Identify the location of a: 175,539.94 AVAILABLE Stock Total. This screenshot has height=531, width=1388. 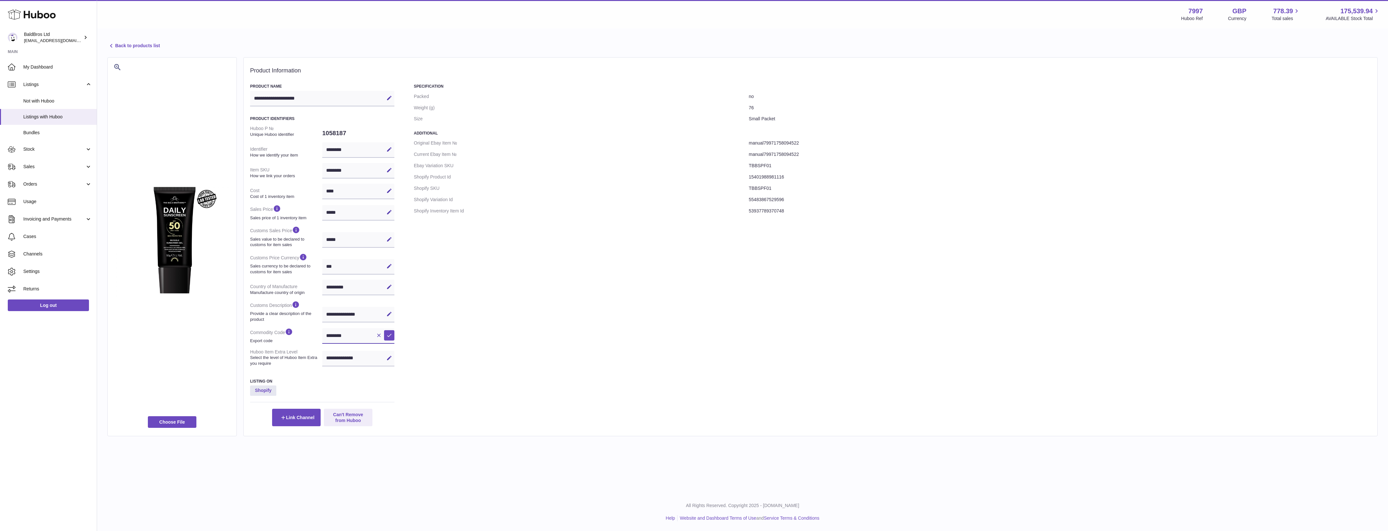
(1353, 14).